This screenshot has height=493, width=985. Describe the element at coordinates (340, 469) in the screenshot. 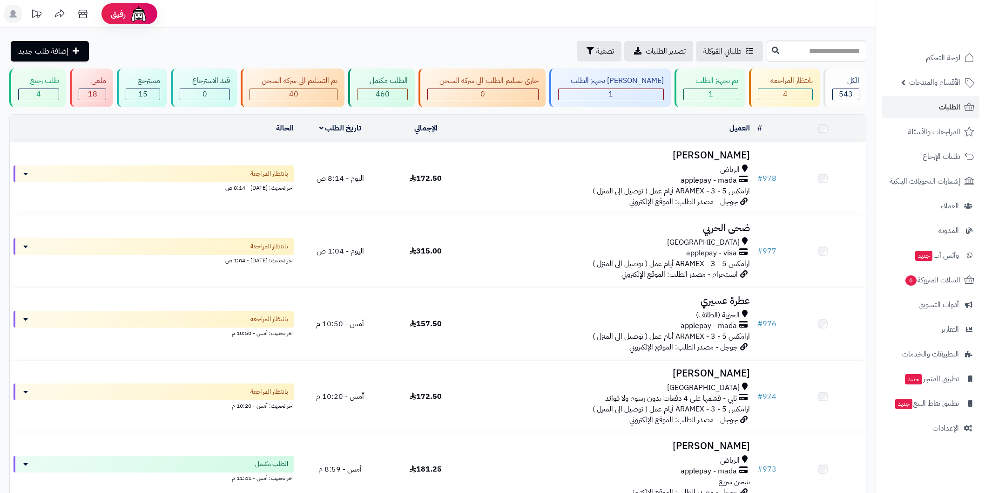

I see `span: أمس - 8:59 م` at that location.